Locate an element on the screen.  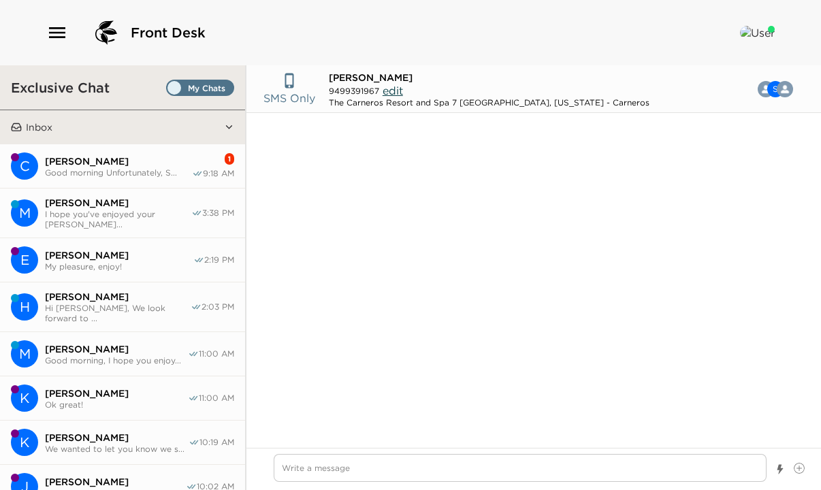
textarea: Write a message is located at coordinates (520, 468).